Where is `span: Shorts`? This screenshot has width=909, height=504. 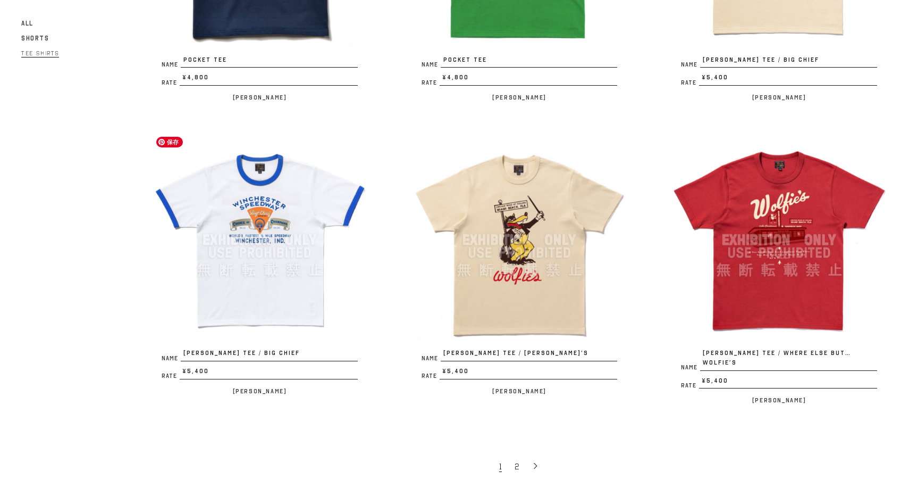
span: Shorts is located at coordinates (35, 38).